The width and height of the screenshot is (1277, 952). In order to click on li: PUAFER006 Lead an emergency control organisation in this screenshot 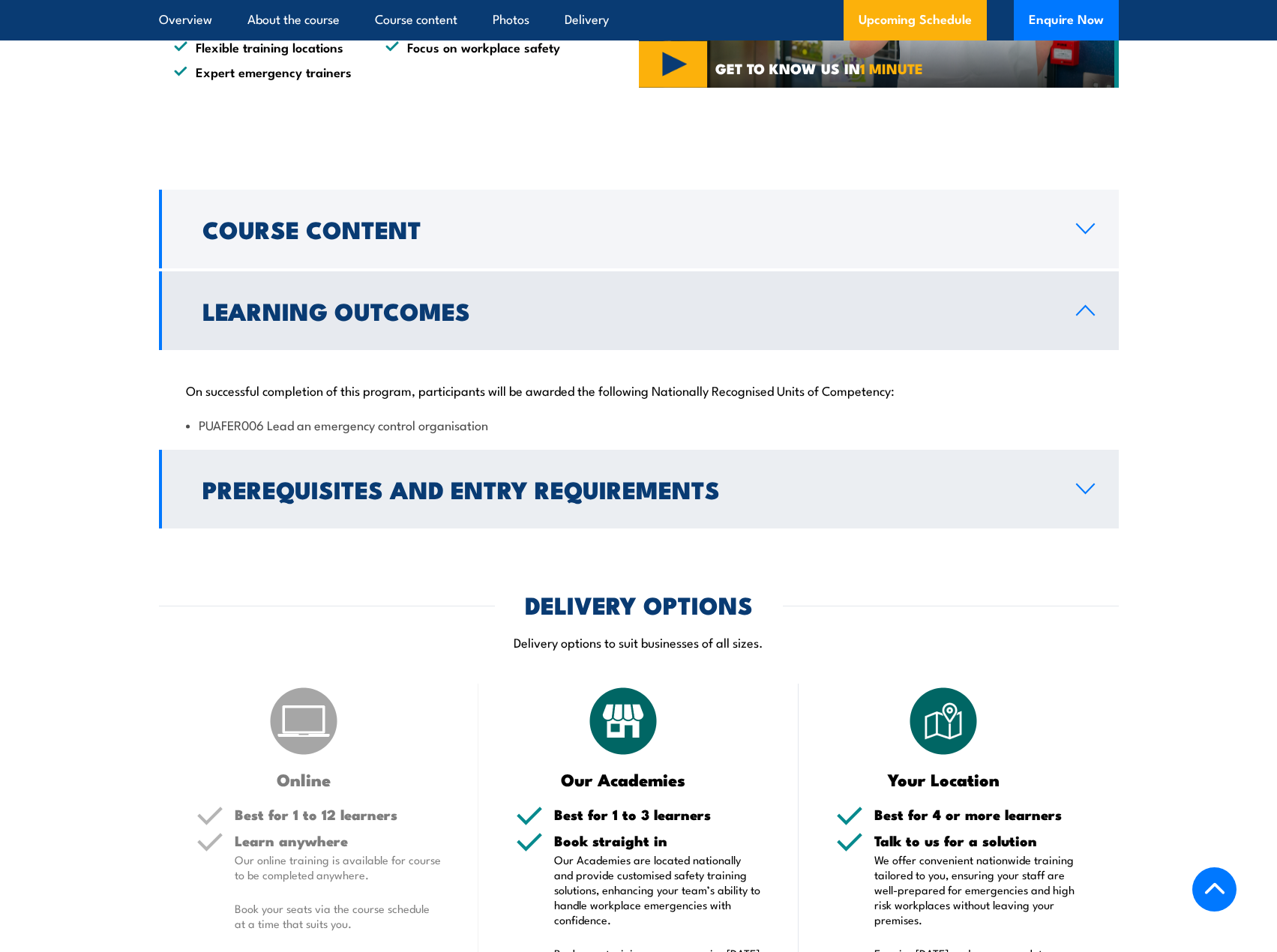, I will do `click(639, 424)`.